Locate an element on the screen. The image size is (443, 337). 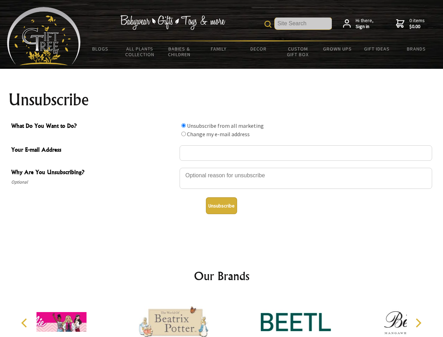
button: Unsubscribe is located at coordinates (221, 206).